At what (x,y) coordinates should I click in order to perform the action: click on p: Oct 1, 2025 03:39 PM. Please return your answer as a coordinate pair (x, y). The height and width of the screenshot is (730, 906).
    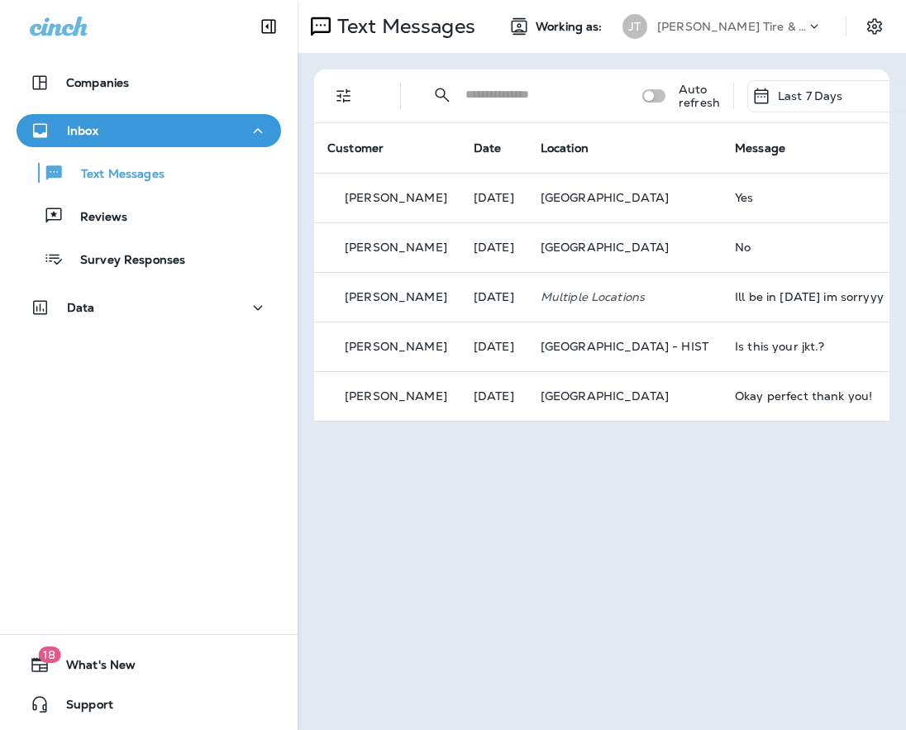
    Looking at the image, I should click on (493, 297).